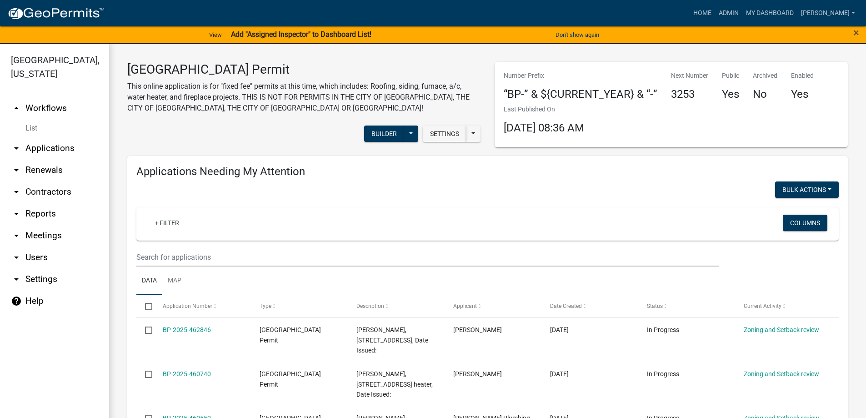  Describe the element at coordinates (807, 190) in the screenshot. I see `button: Bulk Actions` at that location.